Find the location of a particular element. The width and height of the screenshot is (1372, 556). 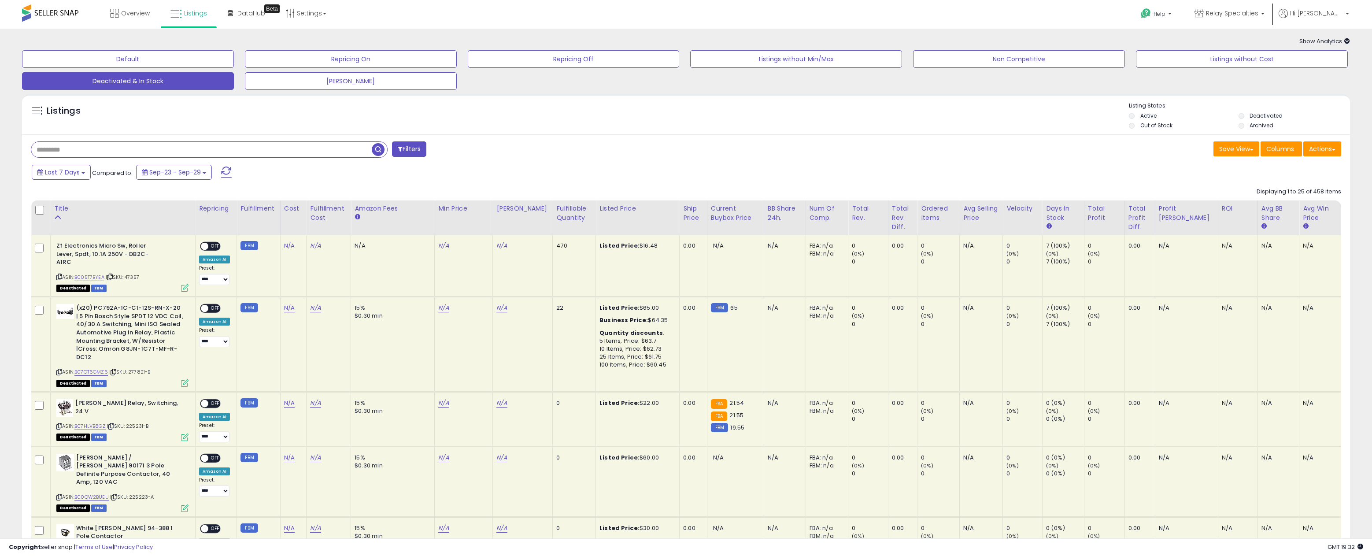

span: Columns is located at coordinates (1280, 149).